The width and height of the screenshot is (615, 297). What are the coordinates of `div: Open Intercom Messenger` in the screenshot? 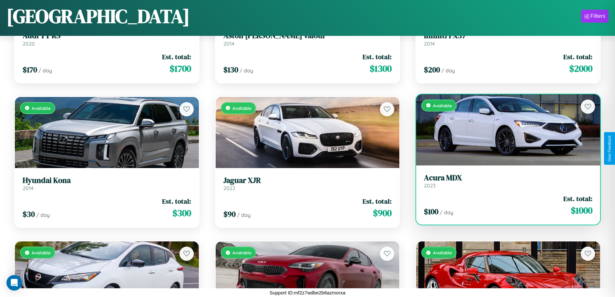 It's located at (14, 282).